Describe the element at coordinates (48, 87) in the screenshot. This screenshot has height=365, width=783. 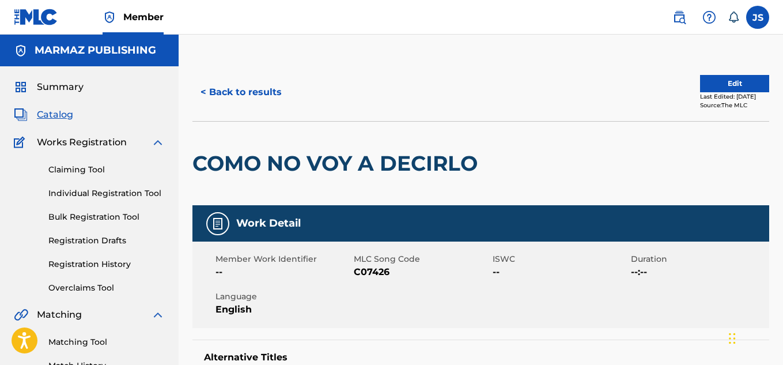
I see `a: SummarySummary` at that location.